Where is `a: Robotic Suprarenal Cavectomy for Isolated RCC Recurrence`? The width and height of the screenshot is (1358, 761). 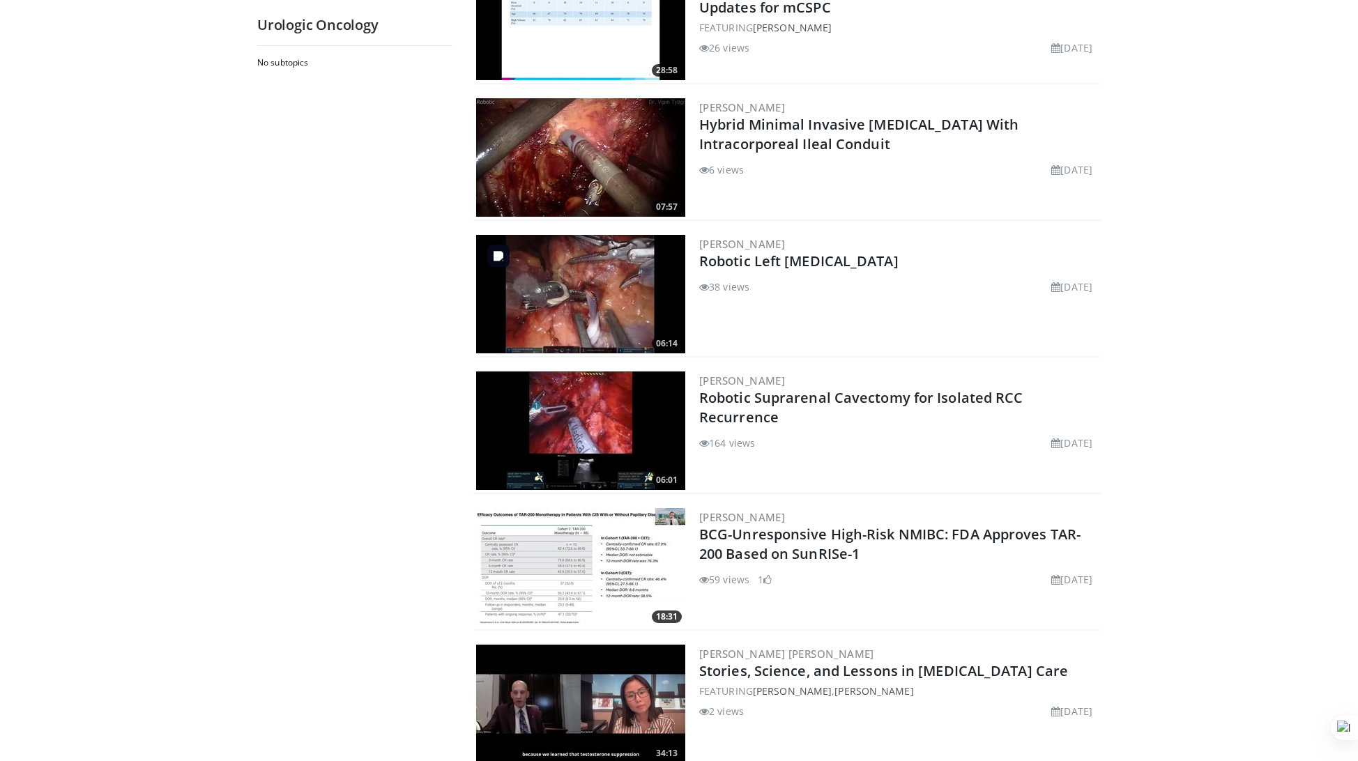 a: Robotic Suprarenal Cavectomy for Isolated RCC Recurrence is located at coordinates (861, 407).